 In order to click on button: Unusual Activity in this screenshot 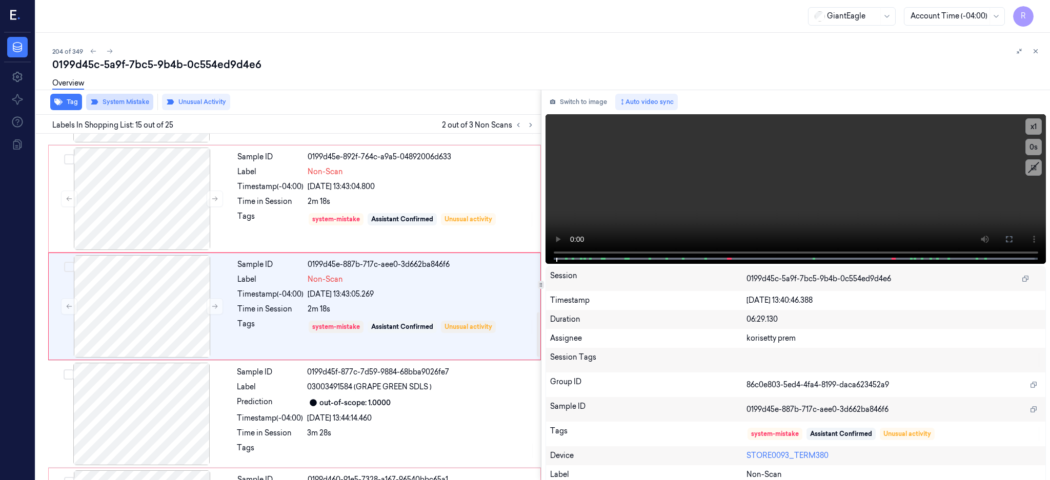, I will do `click(196, 102)`.